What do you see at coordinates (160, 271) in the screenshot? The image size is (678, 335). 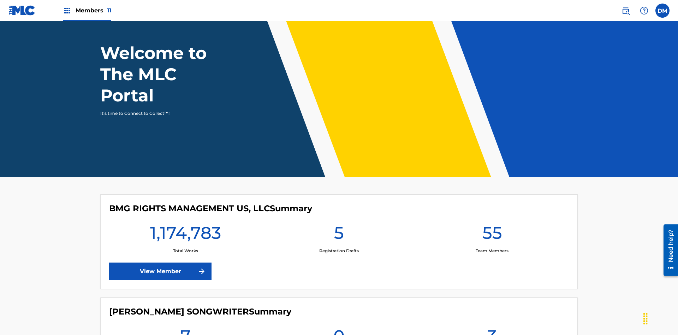 I see `a: View Member` at bounding box center [160, 271].